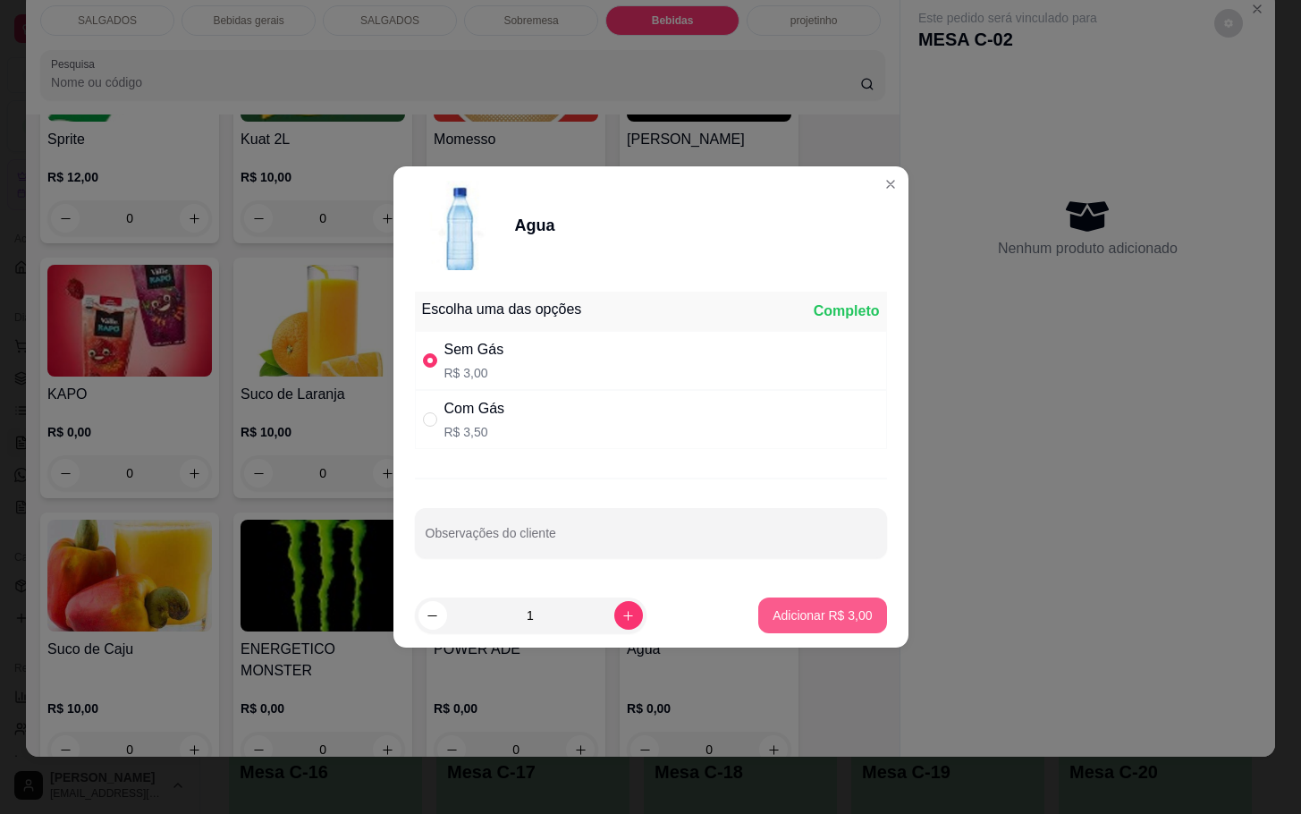 This screenshot has width=1301, height=814. I want to click on button: Close, so click(891, 184).